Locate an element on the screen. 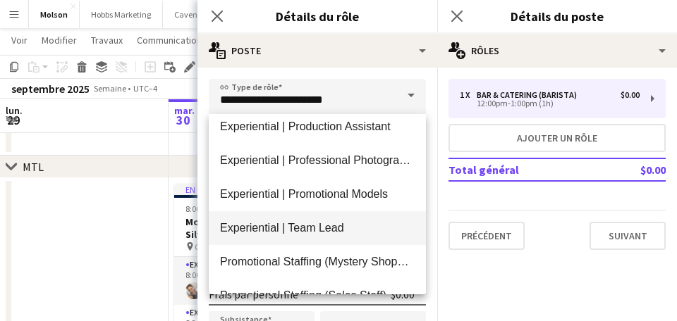  span: Experiential | Professional Photographer is located at coordinates (317, 160).